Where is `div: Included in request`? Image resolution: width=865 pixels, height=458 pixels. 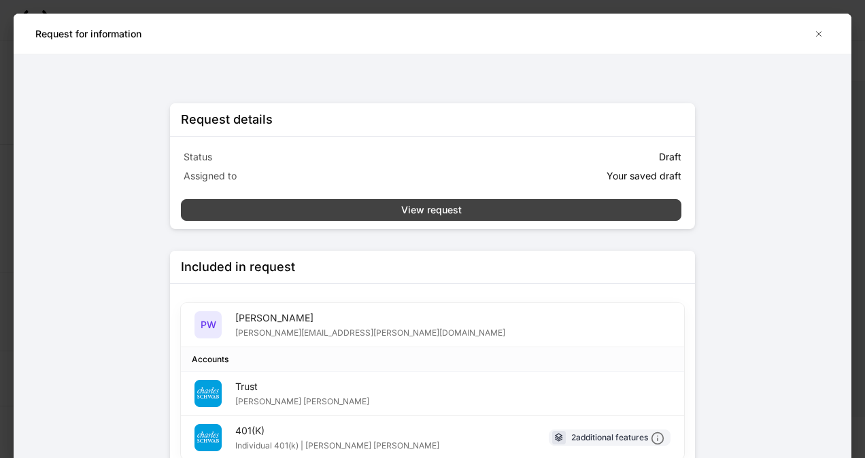
div: Included in request is located at coordinates (238, 267).